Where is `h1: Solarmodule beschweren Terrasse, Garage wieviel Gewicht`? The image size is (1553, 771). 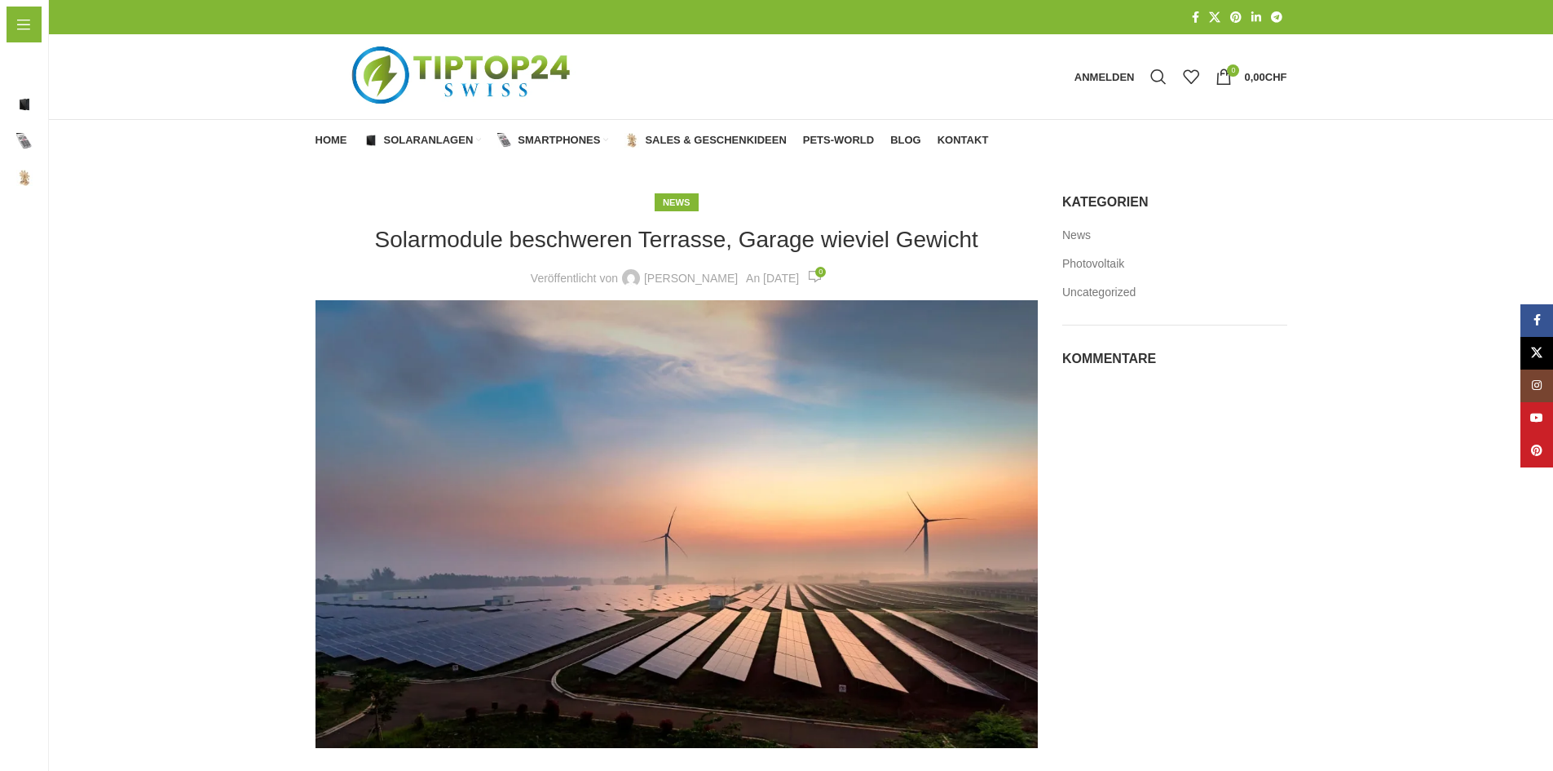 h1: Solarmodule beschweren Terrasse, Garage wieviel Gewicht is located at coordinates (677, 239).